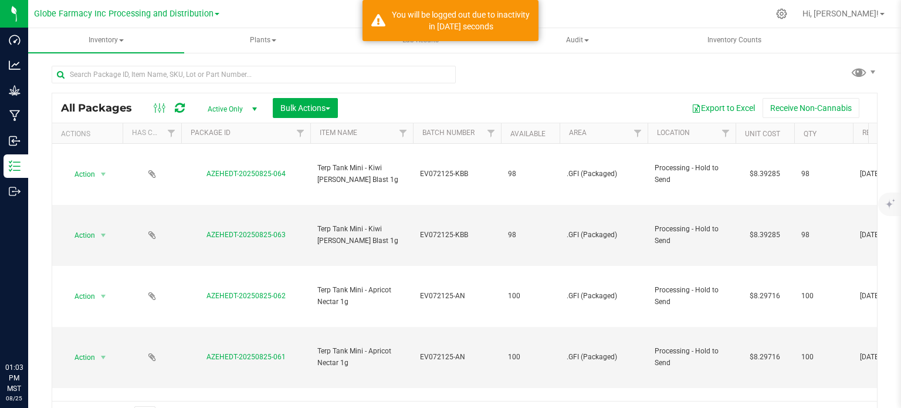 This screenshot has width=901, height=408. What do you see at coordinates (15, 191) in the screenshot?
I see `inline-svg: Outbound` at bounding box center [15, 191].